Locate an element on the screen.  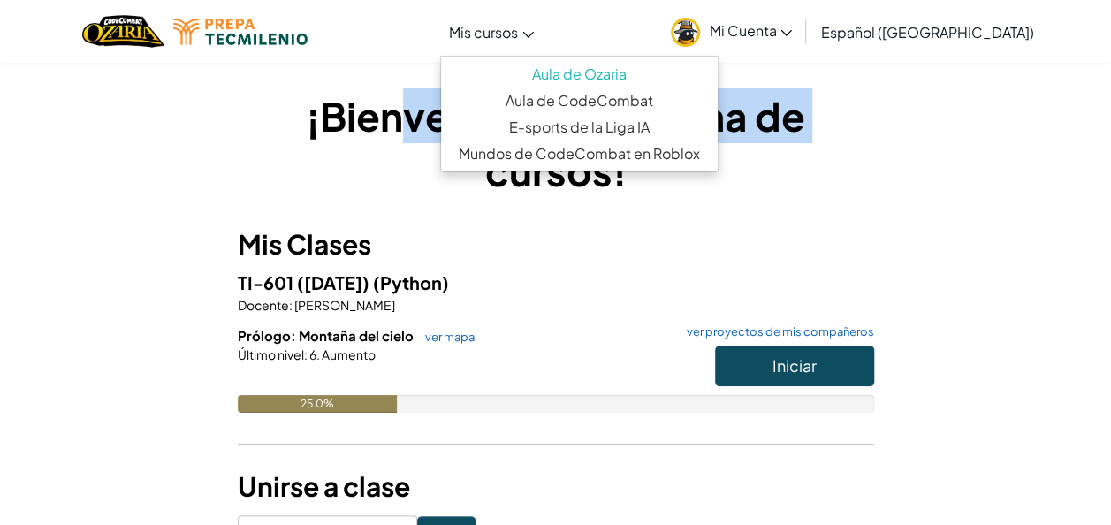
h3: Mis Clases is located at coordinates (556, 244).